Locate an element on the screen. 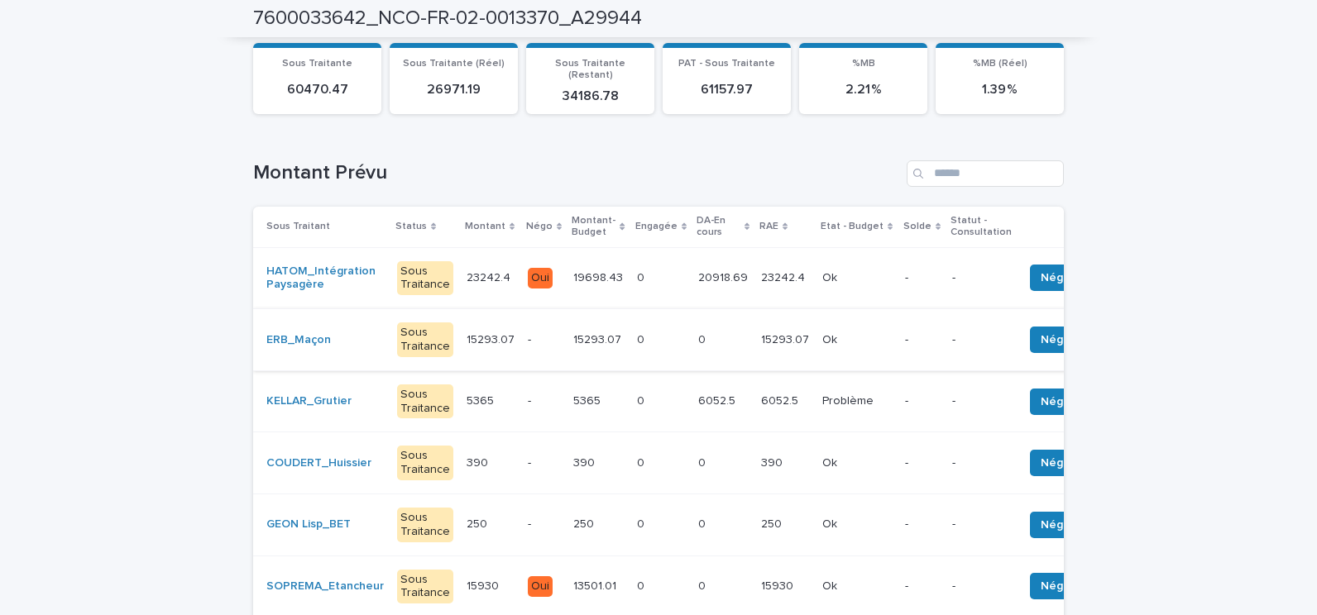 The image size is (1317, 615). p: 13501.01 is located at coordinates (596, 585).